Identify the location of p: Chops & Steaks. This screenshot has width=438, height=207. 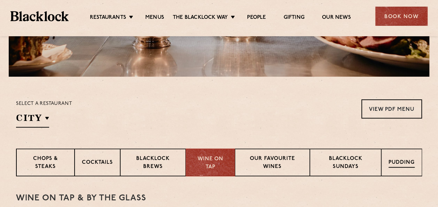
(45, 163).